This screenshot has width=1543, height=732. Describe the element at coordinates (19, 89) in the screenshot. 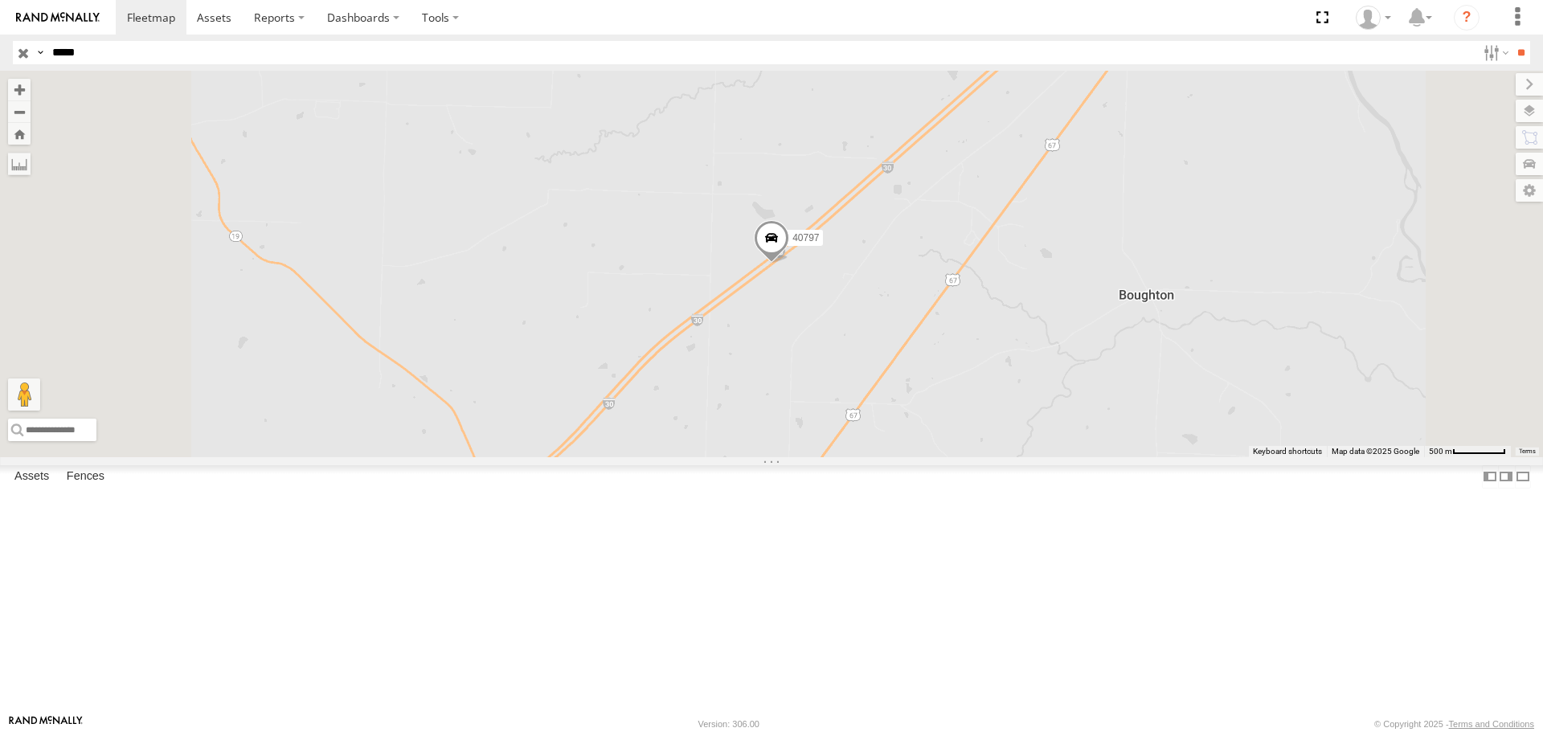

I see `button: Zoom in` at that location.